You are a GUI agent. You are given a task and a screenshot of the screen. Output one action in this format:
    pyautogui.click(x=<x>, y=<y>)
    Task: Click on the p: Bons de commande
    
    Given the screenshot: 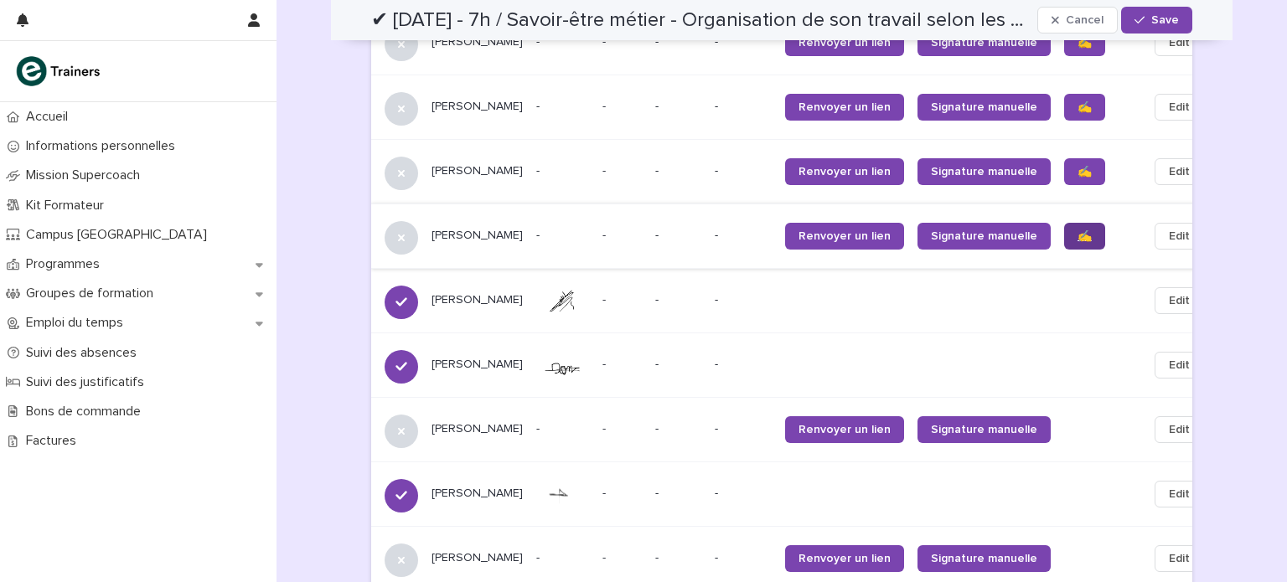 What is the action you would take?
    pyautogui.click(x=86, y=412)
    